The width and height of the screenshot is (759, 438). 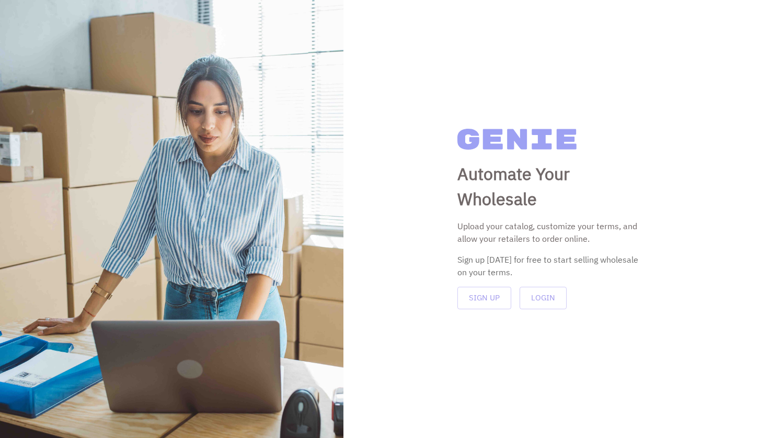 I want to click on img: Genie Logo, so click(x=517, y=139).